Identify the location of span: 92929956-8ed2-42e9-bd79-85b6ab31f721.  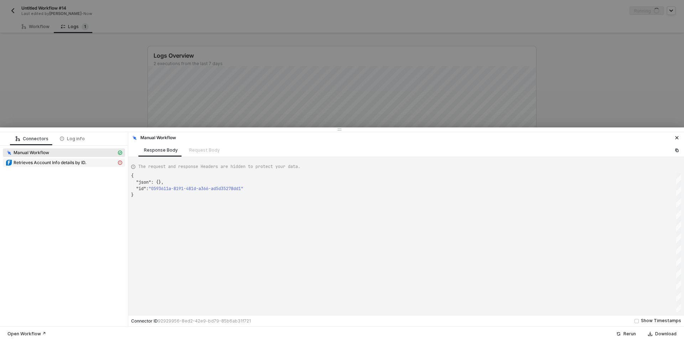
(204, 321).